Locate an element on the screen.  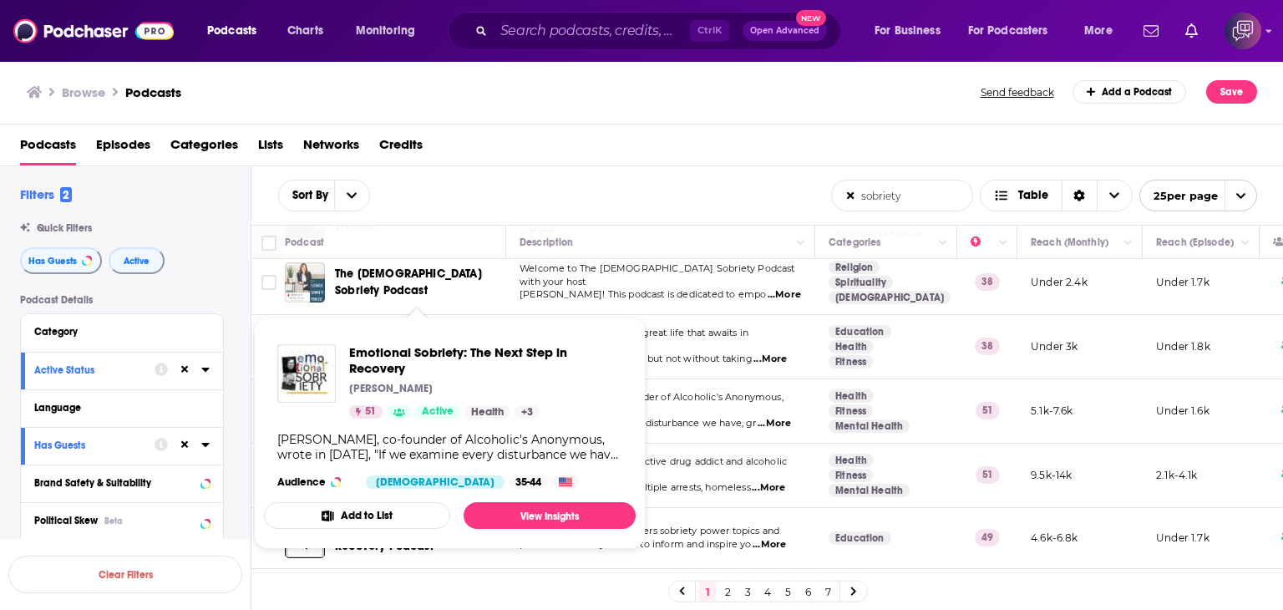
span: Open Advanced is located at coordinates (784, 31).